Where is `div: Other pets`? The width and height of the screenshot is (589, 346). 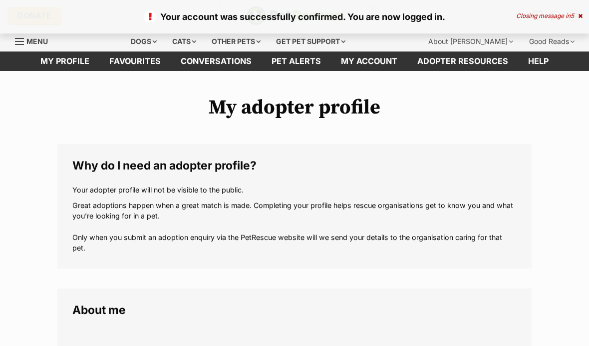
div: Other pets is located at coordinates (236, 41).